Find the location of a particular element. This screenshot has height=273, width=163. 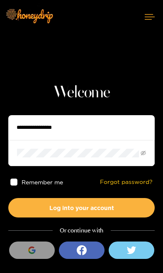

a: Forgot password? is located at coordinates (126, 182).